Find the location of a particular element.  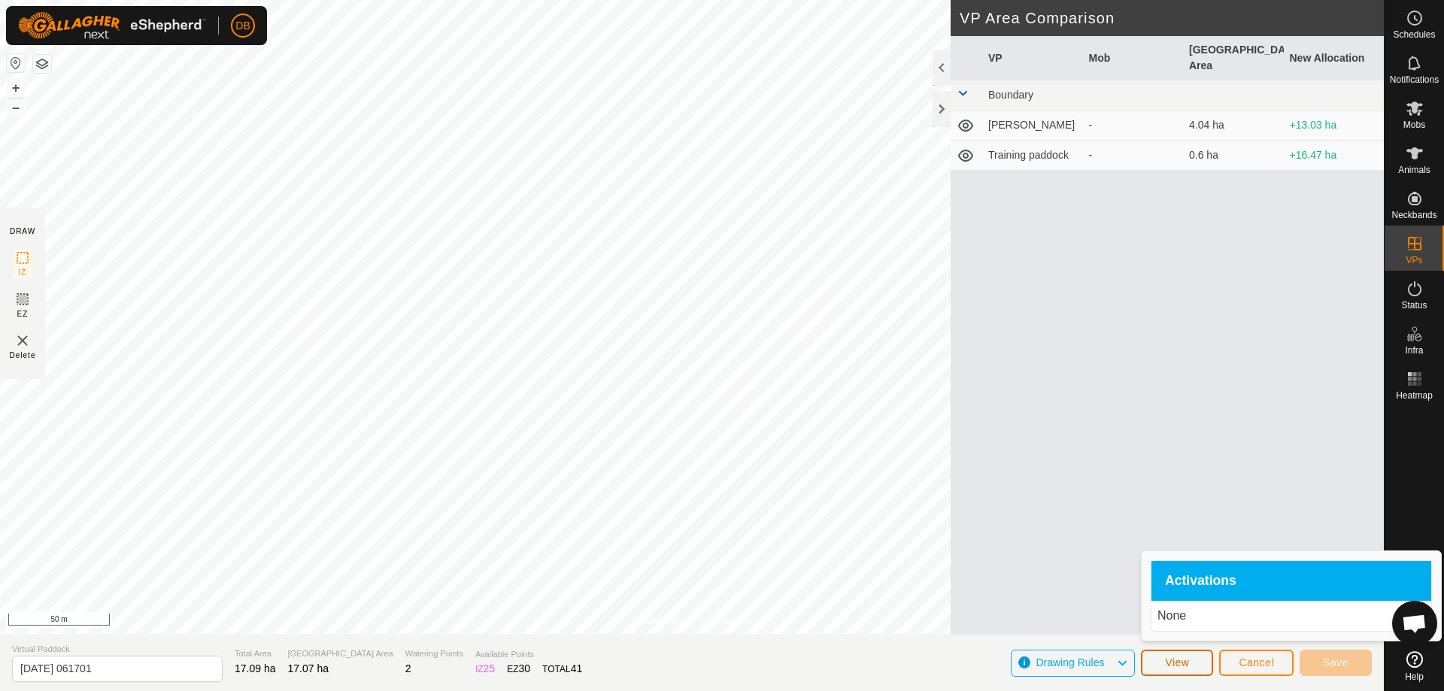

span: View is located at coordinates (1177, 663).